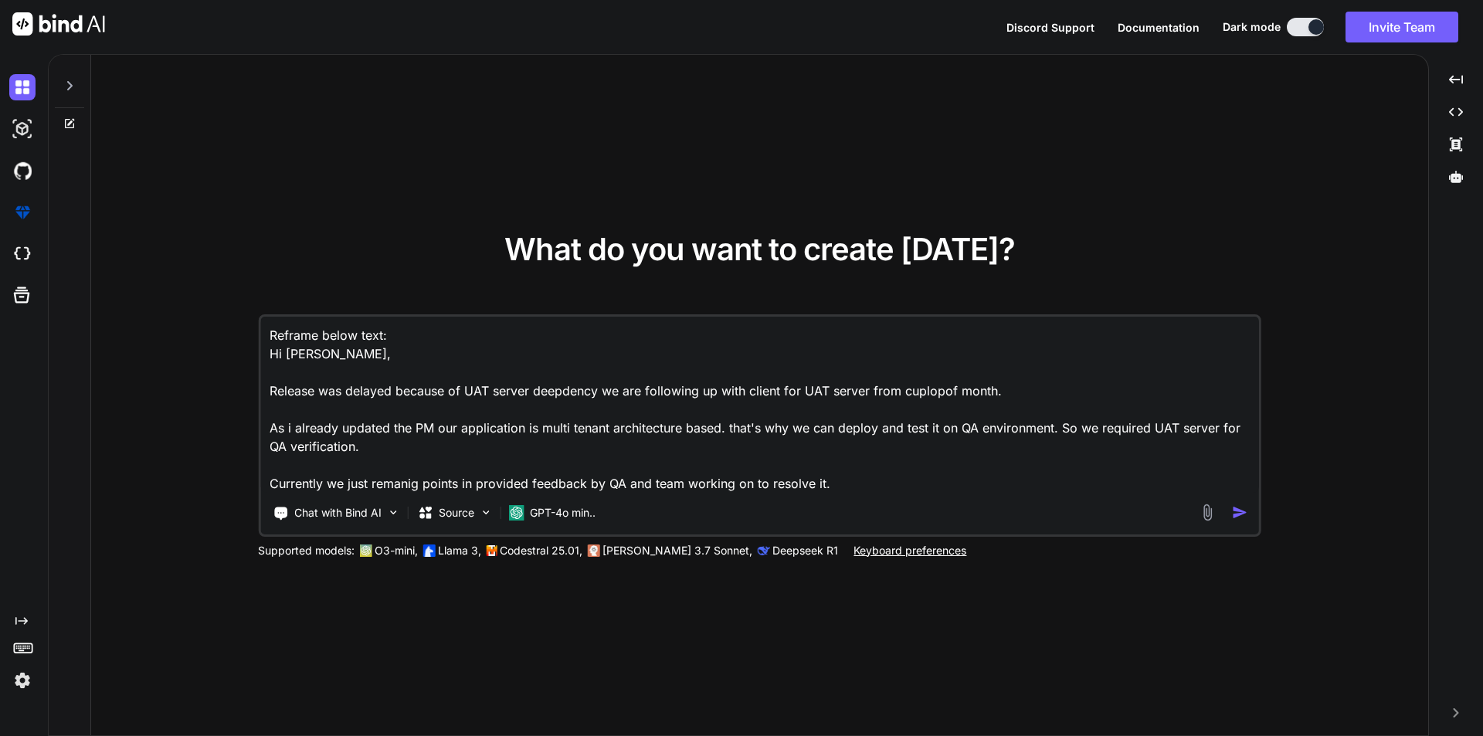 This screenshot has width=1483, height=736. What do you see at coordinates (392, 512) in the screenshot?
I see `img: Pick Tools` at bounding box center [392, 512].